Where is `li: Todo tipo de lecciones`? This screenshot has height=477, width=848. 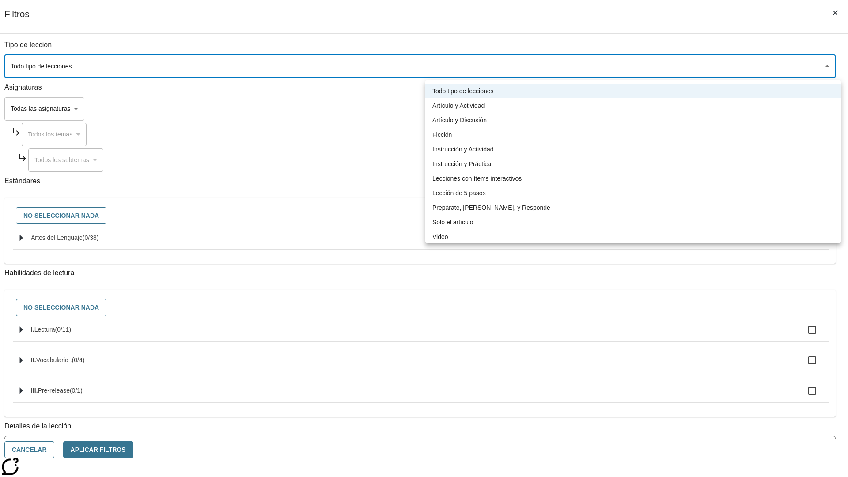
li: Todo tipo de lecciones is located at coordinates (633, 91).